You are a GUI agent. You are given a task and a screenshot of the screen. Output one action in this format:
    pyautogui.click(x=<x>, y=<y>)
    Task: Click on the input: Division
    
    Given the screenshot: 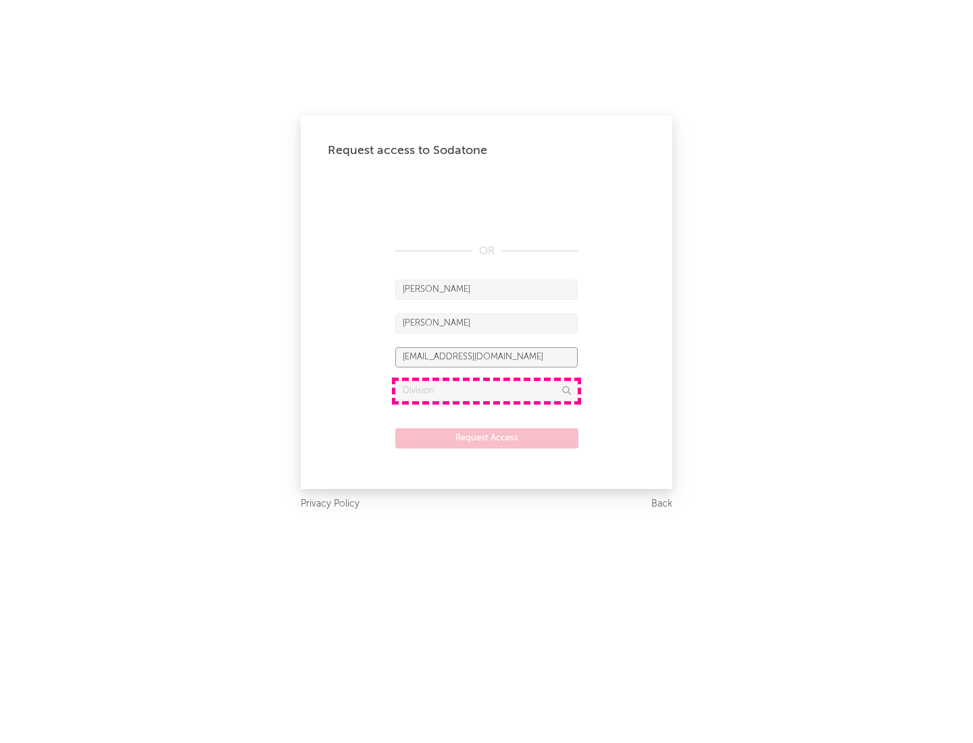 What is the action you would take?
    pyautogui.click(x=486, y=391)
    